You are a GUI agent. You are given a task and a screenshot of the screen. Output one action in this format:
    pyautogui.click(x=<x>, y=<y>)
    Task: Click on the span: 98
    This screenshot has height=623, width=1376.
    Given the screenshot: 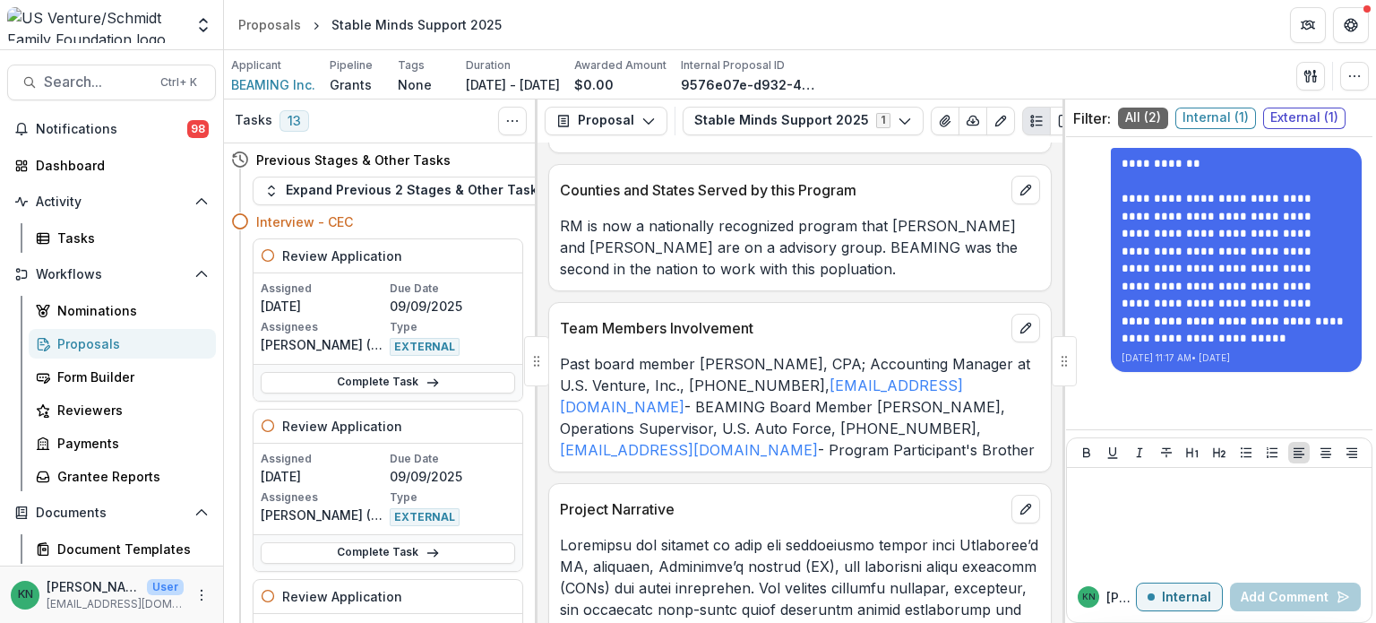 What is the action you would take?
    pyautogui.click(x=198, y=129)
    